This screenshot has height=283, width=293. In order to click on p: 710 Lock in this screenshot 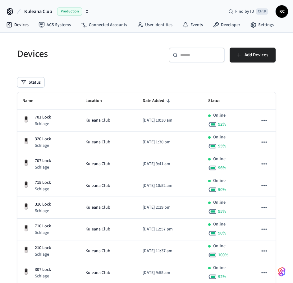, I will do `click(43, 226)`.